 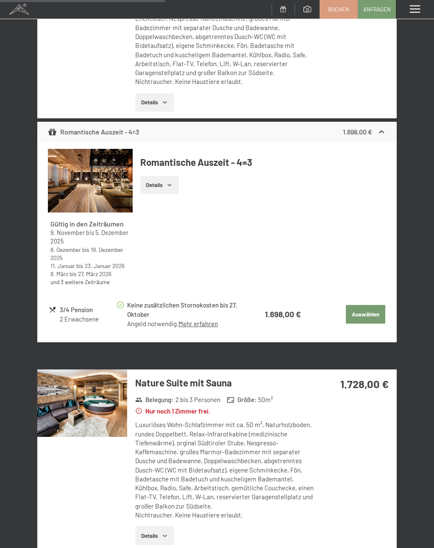 I want to click on strong: 1.728,00 €, so click(x=364, y=383).